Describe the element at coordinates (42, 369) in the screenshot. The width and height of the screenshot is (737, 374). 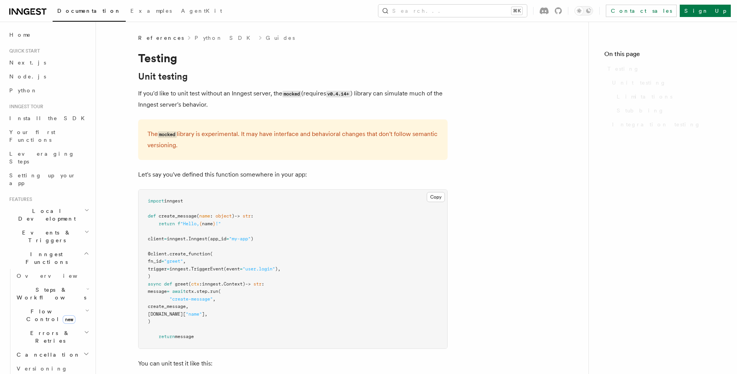
I see `span: Versioning` at that location.